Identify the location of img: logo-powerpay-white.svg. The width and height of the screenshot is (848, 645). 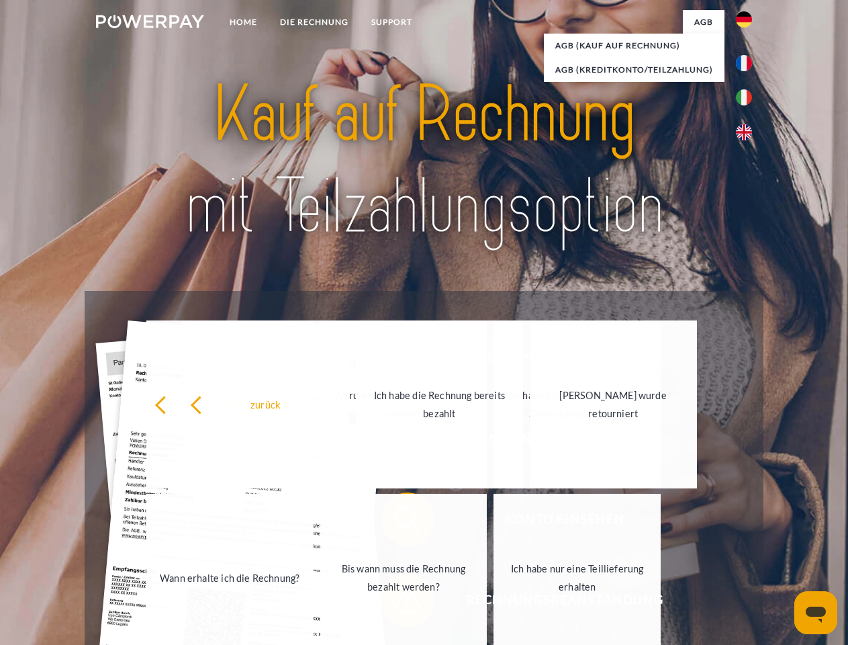
(150, 21).